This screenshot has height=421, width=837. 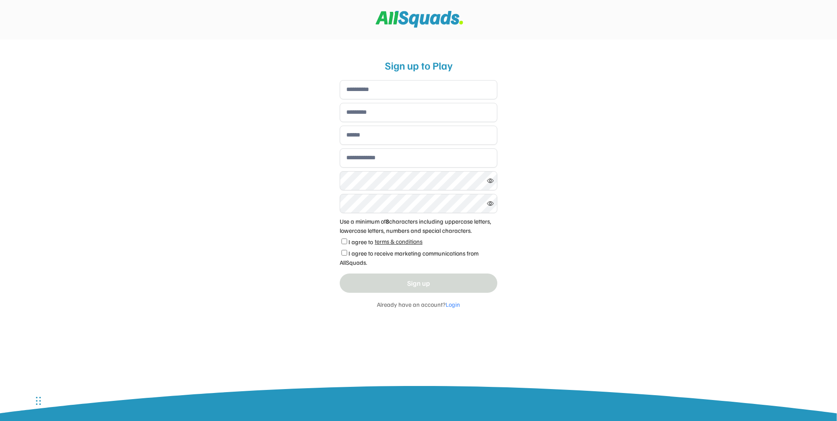 I want to click on div: Sign up to Play, so click(x=418, y=65).